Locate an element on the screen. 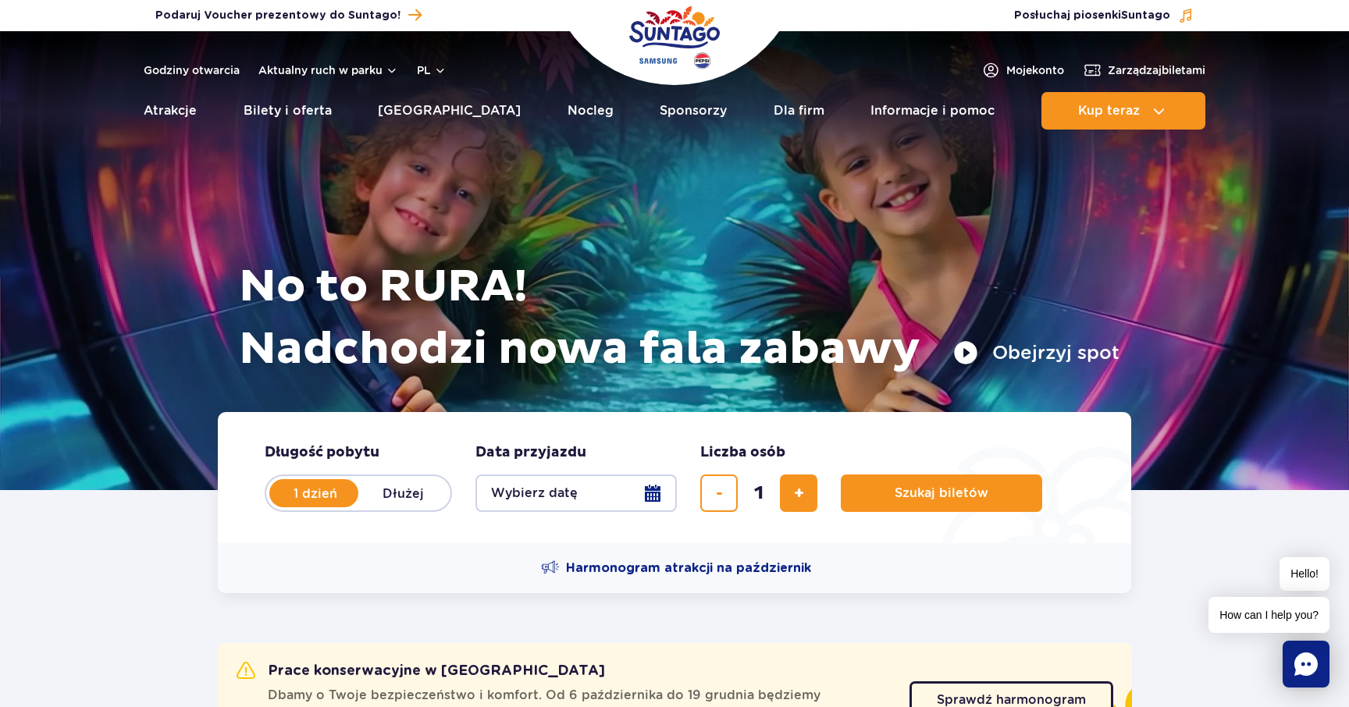 The height and width of the screenshot is (707, 1349). a: Sponsorzy is located at coordinates (693, 111).